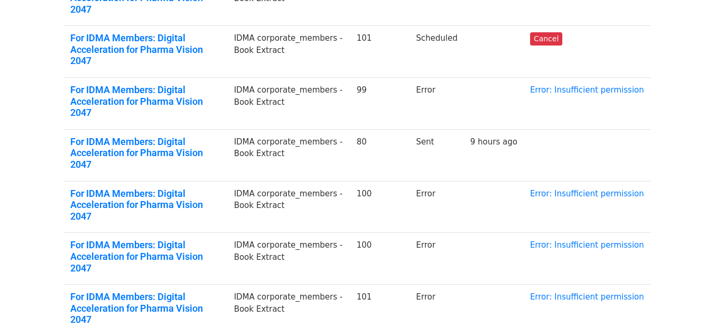 The width and height of the screenshot is (714, 335). I want to click on td: 101, so click(380, 52).